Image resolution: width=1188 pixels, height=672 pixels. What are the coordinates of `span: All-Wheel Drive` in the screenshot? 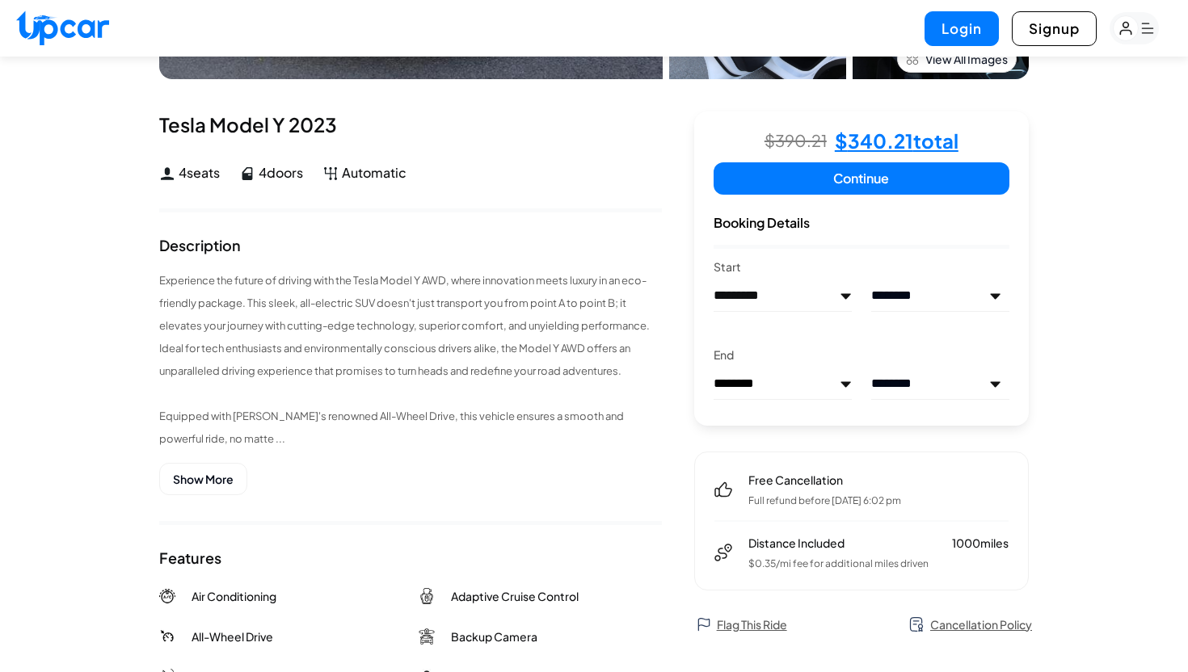 It's located at (232, 637).